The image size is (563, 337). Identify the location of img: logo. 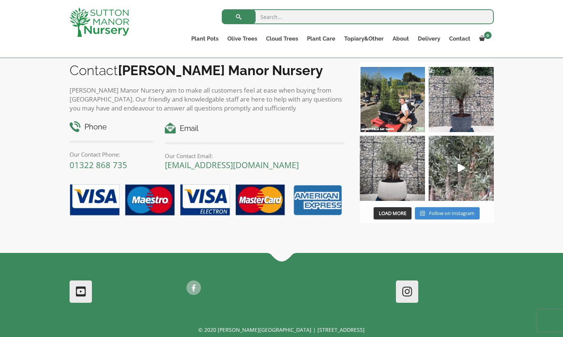
(99, 22).